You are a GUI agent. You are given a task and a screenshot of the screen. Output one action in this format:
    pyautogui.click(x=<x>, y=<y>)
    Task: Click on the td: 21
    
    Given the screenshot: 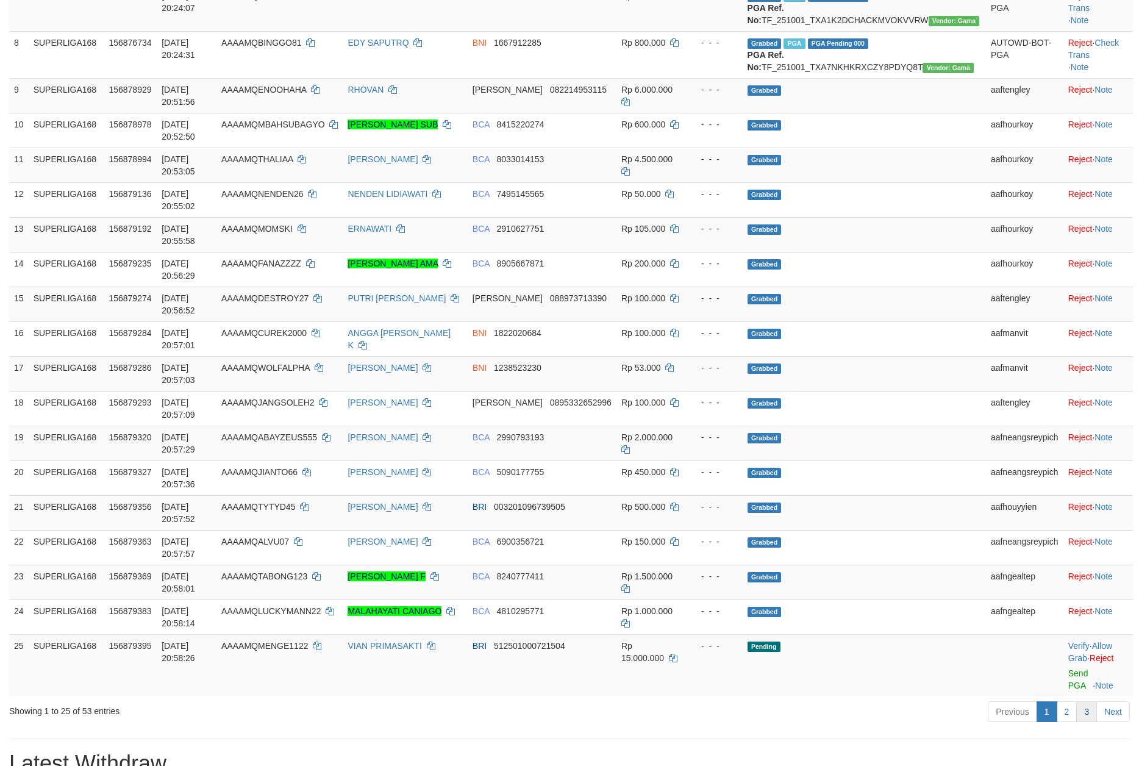 What is the action you would take?
    pyautogui.click(x=19, y=512)
    